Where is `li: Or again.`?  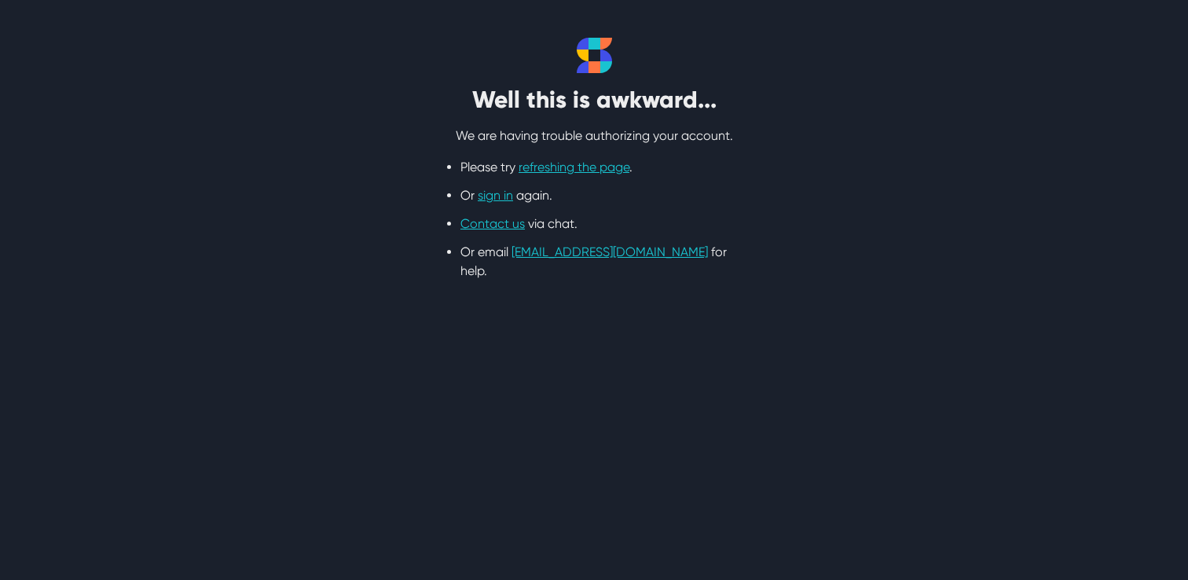 li: Or again. is located at coordinates (594, 196).